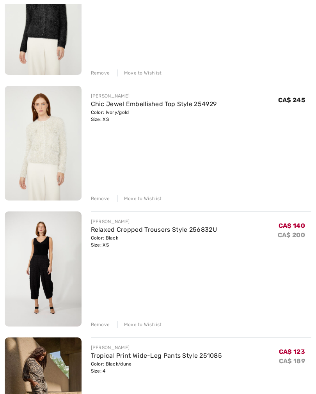 This screenshot has height=394, width=316. What do you see at coordinates (292, 235) in the screenshot?
I see `s: CA$ 200` at bounding box center [292, 235].